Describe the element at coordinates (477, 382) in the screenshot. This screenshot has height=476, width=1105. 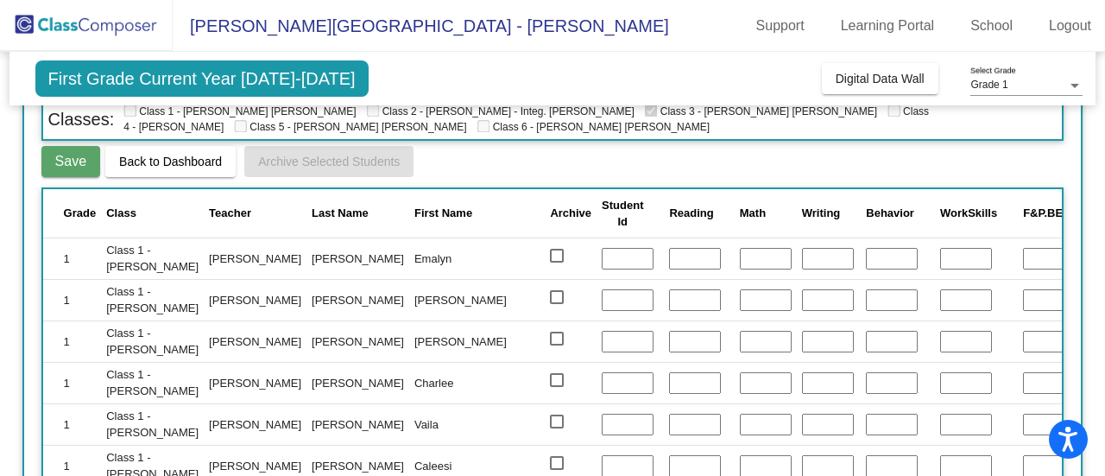
I see `td: Charlee` at that location.